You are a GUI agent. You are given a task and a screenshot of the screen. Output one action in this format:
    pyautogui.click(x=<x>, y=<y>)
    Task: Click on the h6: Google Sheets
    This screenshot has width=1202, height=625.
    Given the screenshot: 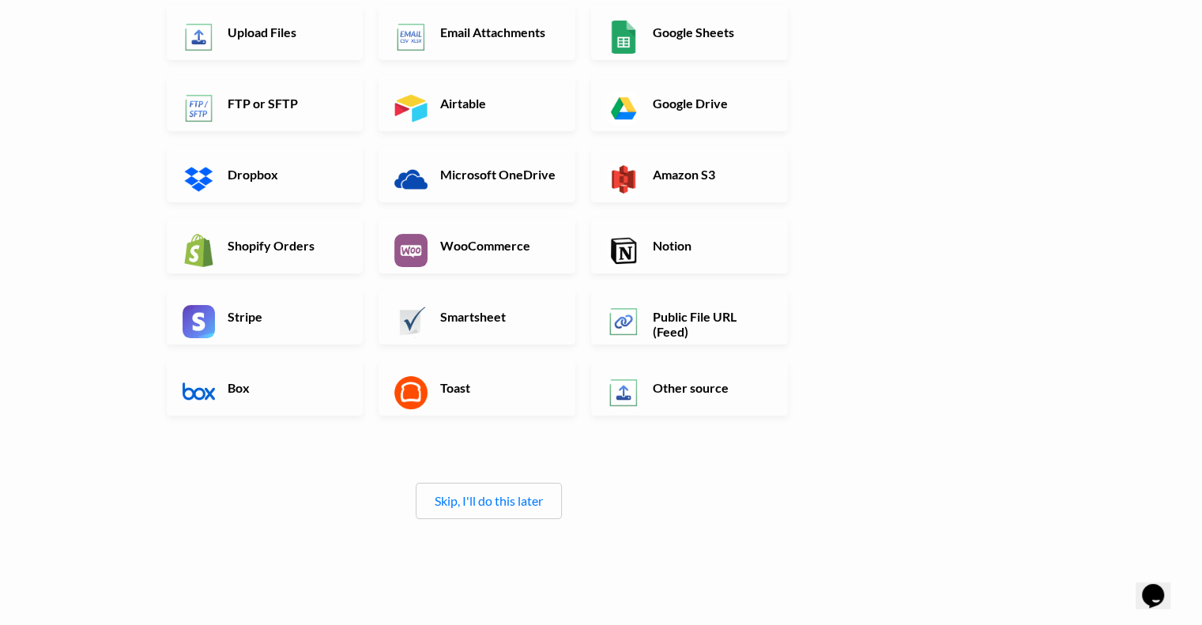 What is the action you would take?
    pyautogui.click(x=710, y=32)
    